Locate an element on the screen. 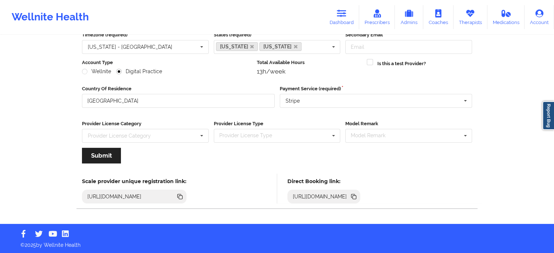  label: Wellnite is located at coordinates (96, 71).